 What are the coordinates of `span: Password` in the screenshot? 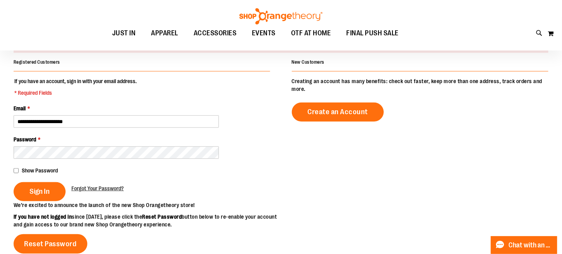 It's located at (25, 139).